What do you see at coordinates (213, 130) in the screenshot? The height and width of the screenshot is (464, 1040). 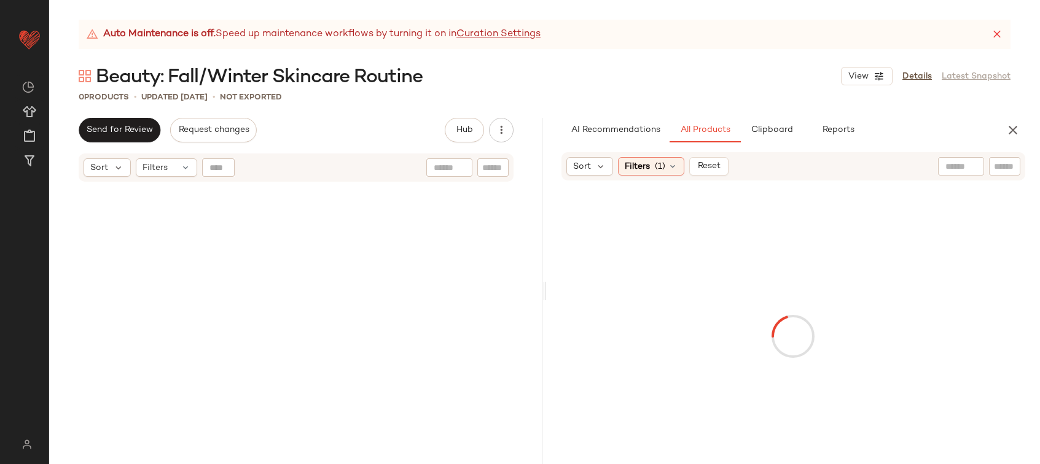 I see `button: Request changes` at bounding box center [213, 130].